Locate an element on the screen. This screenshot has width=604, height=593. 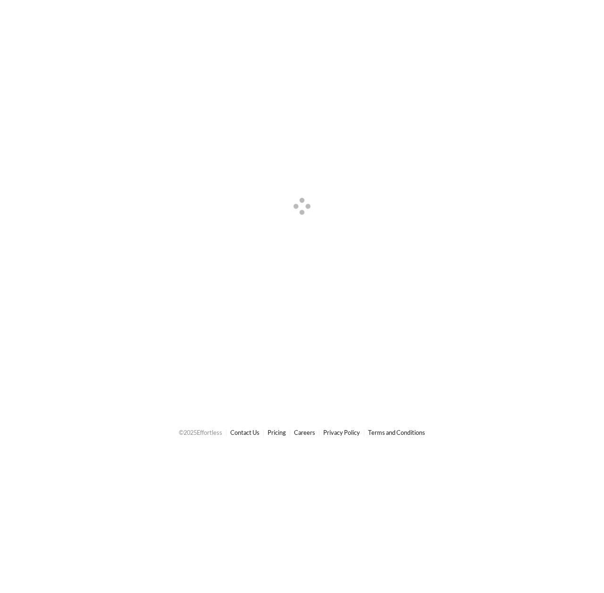
a: Privacy Policy is located at coordinates (342, 432).